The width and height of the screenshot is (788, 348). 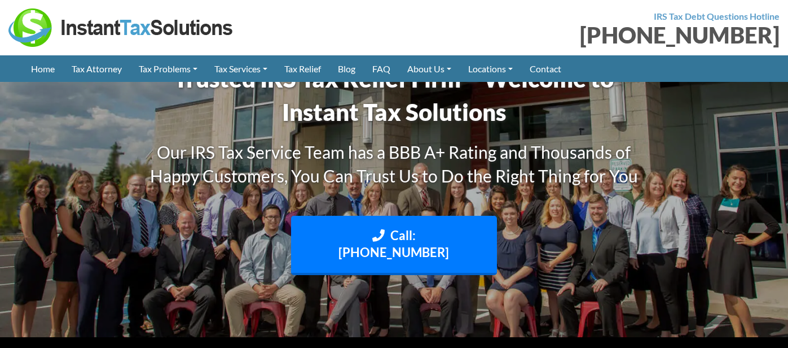 I want to click on h3: Our IRS Tax Service Team has a BBB A+ Rating and Thousands of Happy Customers, You Can Trust Us t..., so click(x=394, y=164).